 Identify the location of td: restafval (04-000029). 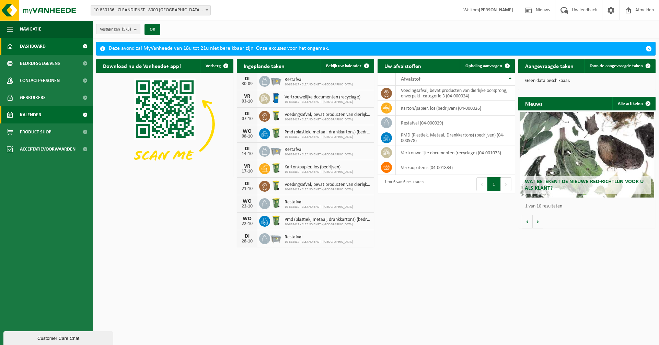
(455, 123).